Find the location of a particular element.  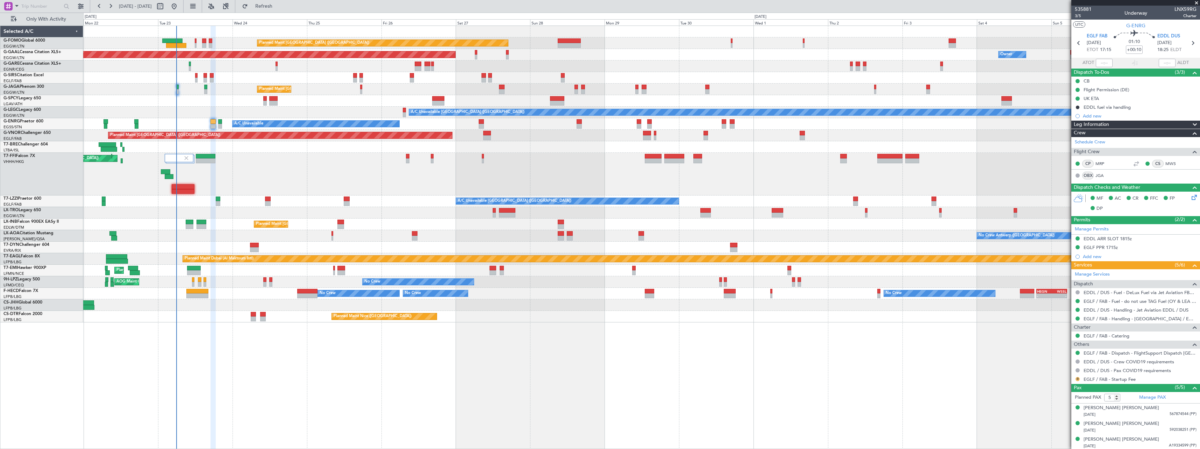

a: G-ENRGPraetor 600 is located at coordinates (23, 121).